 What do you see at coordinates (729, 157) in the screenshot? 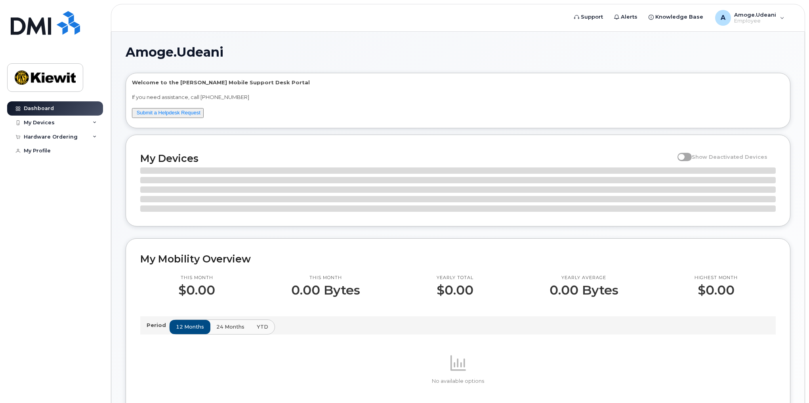
I see `span: Show Deactivated Devices` at bounding box center [729, 157].